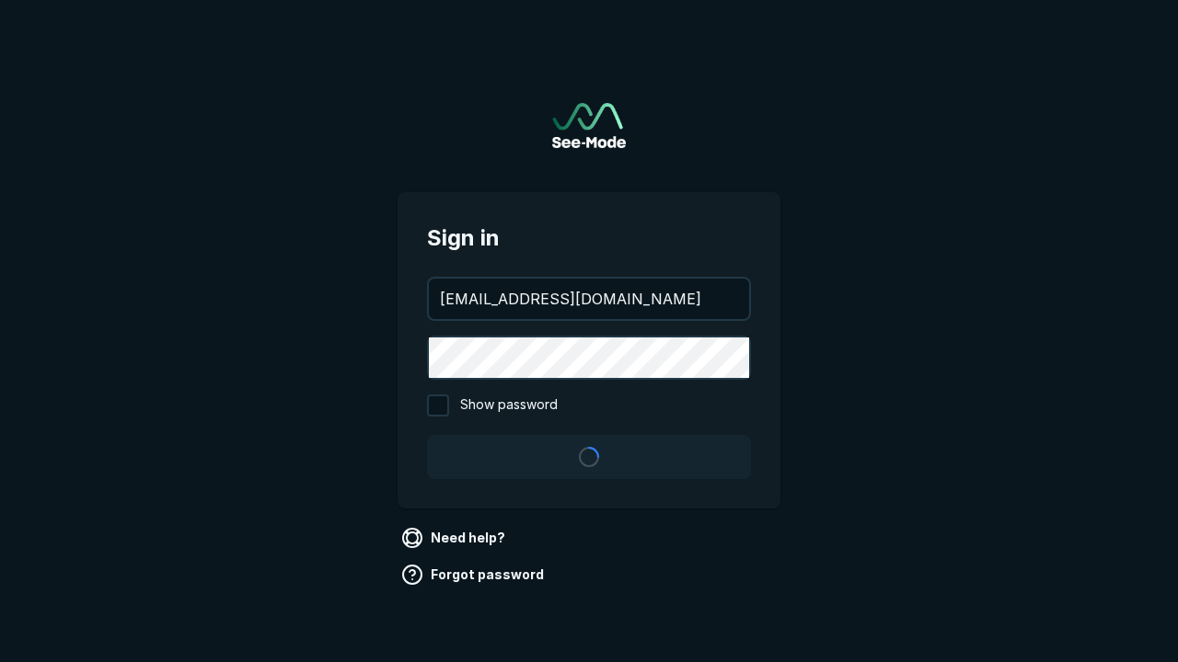 Image resolution: width=1178 pixels, height=662 pixels. What do you see at coordinates (474, 575) in the screenshot?
I see `a: Forgot password` at bounding box center [474, 575].